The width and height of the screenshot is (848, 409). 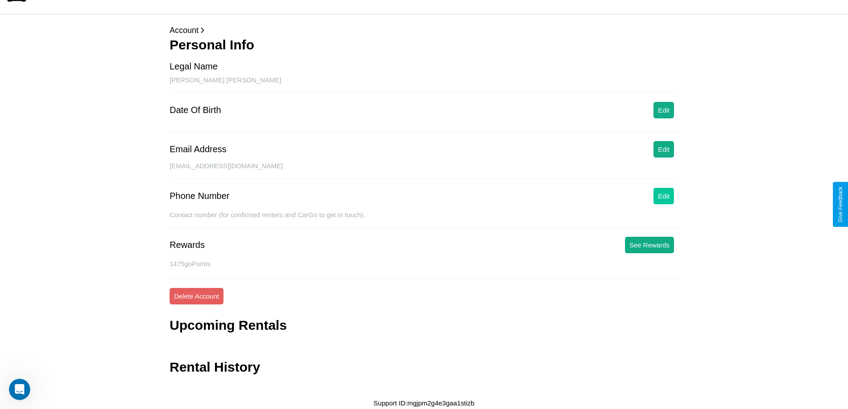 I want to click on p: 1475 goPoints, so click(x=424, y=264).